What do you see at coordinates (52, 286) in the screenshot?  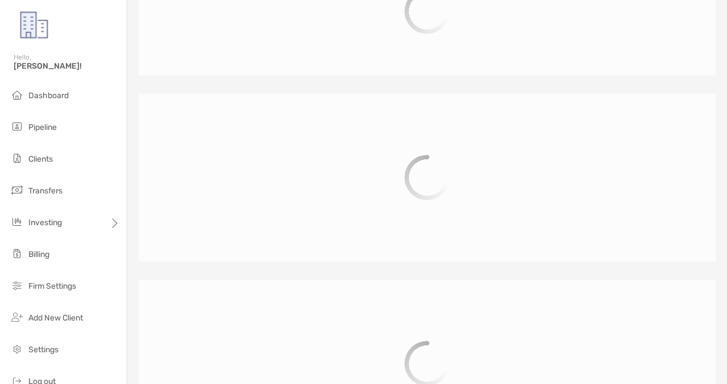 I see `span: Firm Settings` at bounding box center [52, 286].